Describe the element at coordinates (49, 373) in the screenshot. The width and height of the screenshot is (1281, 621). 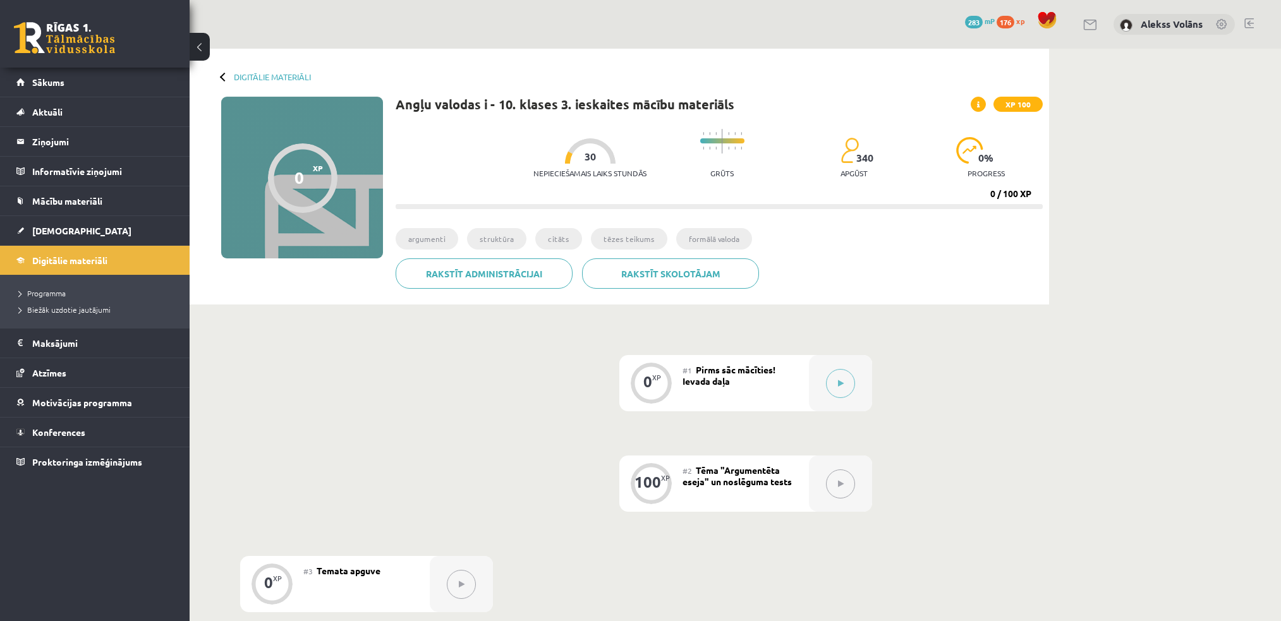
I see `span: Atzīmes` at that location.